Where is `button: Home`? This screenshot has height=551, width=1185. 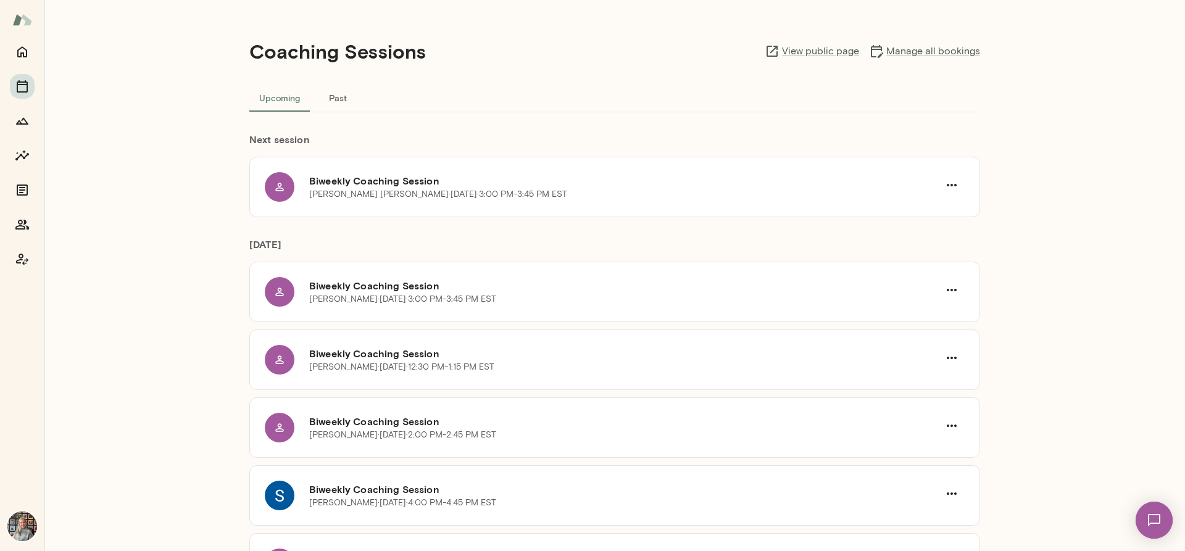
button: Home is located at coordinates (22, 52).